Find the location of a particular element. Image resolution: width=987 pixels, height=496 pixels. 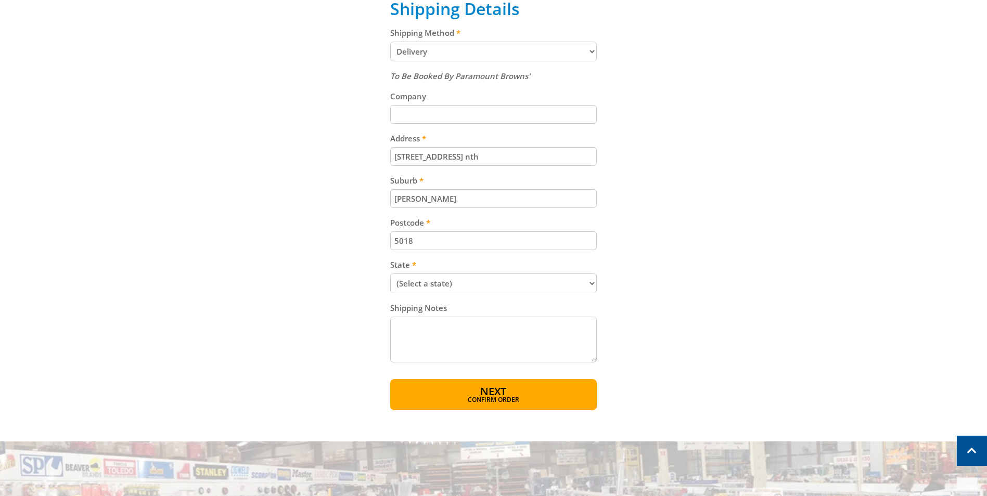

label: Suburb is located at coordinates (493, 181).